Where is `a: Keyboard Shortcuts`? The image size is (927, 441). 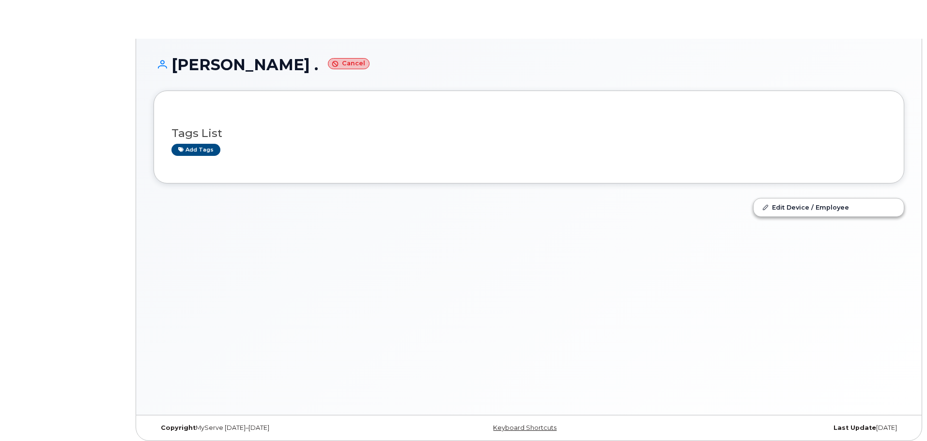
a: Keyboard Shortcuts is located at coordinates (524, 427).